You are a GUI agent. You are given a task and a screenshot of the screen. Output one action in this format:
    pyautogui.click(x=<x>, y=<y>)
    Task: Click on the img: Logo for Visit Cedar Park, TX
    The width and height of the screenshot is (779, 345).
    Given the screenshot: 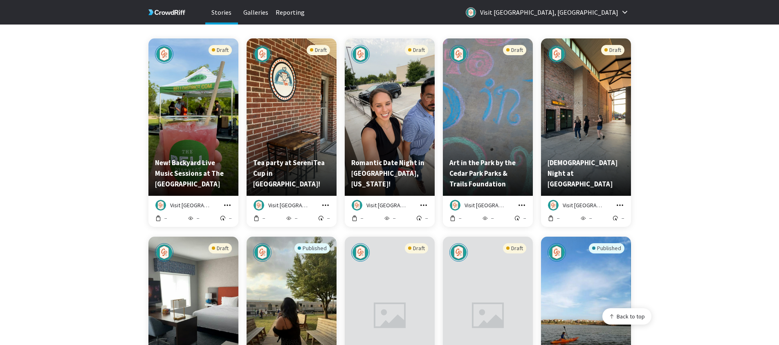 What is the action you would take?
    pyautogui.click(x=470, y=12)
    